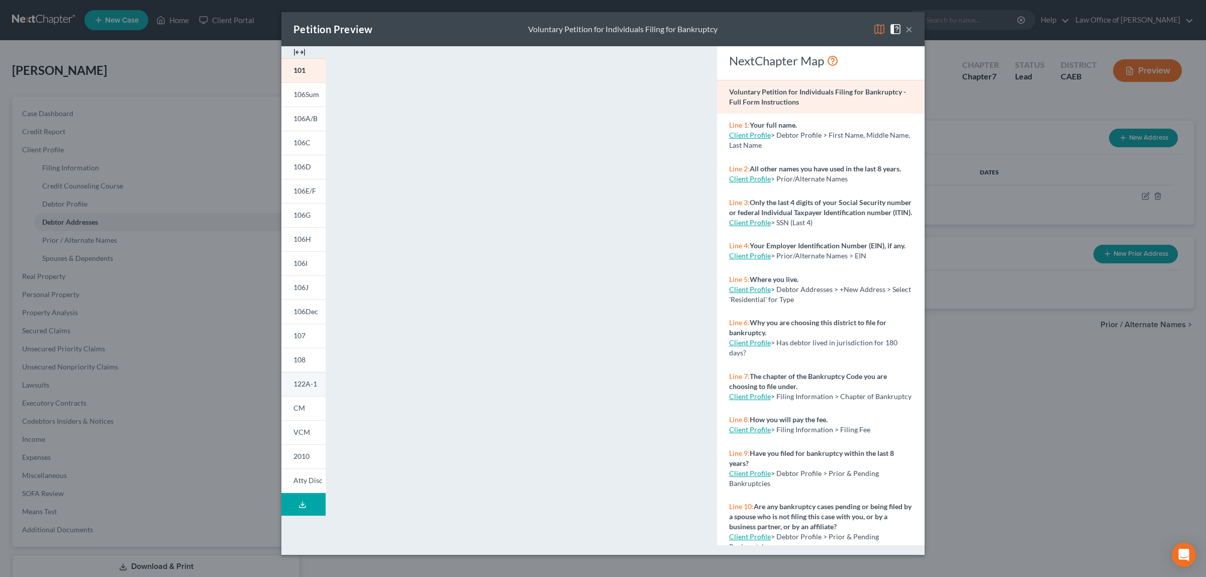 This screenshot has width=1206, height=577. I want to click on span: Line 7:, so click(739, 376).